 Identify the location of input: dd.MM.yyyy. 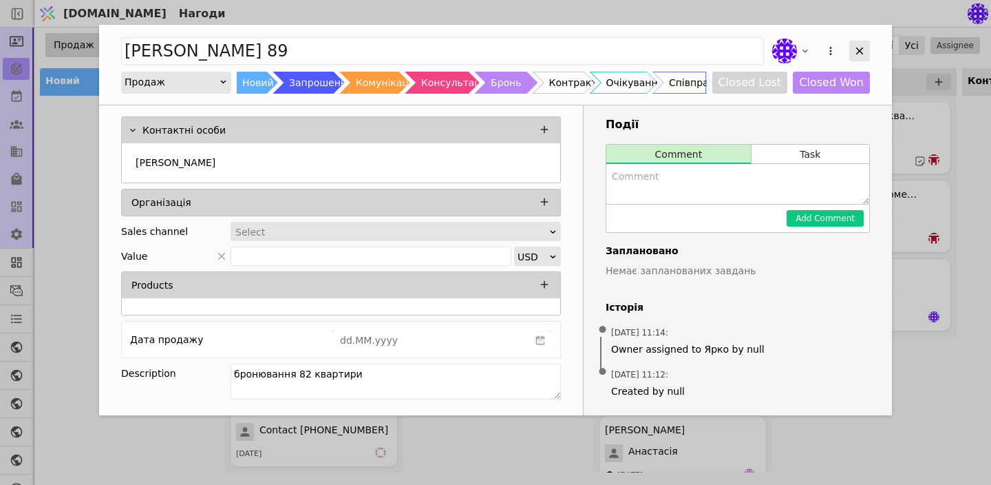
(431, 340).